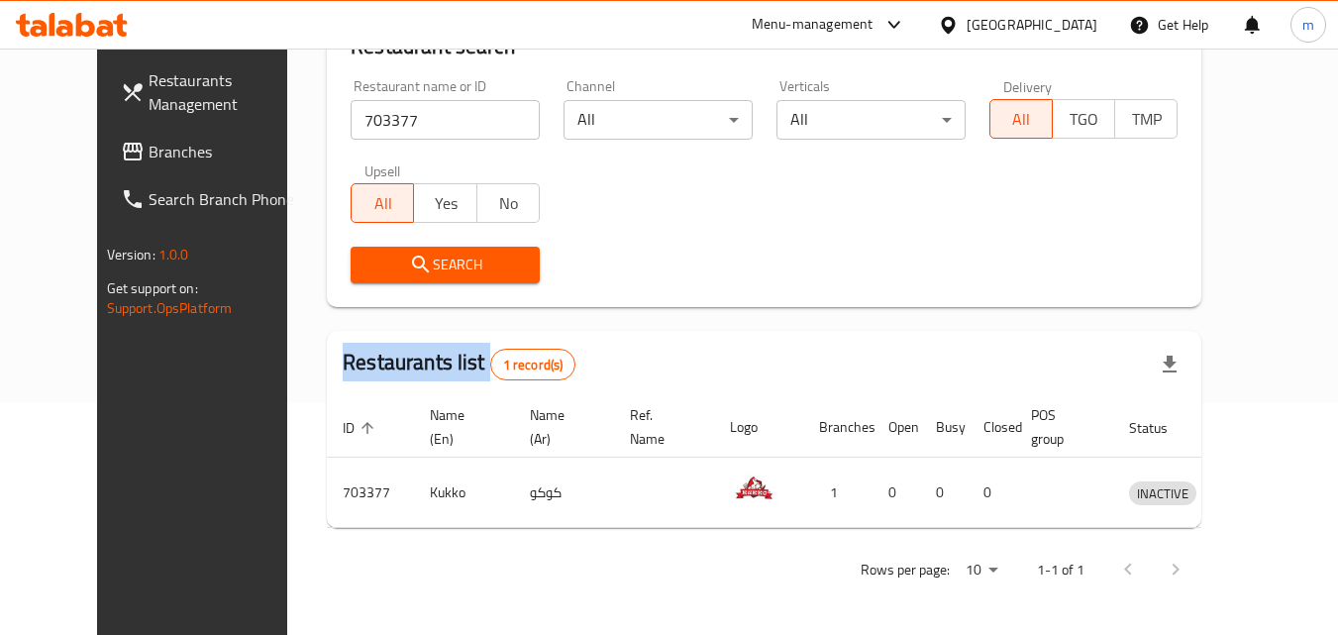 The width and height of the screenshot is (1338, 635). What do you see at coordinates (1146, 119) in the screenshot?
I see `button: TMP` at bounding box center [1146, 119].